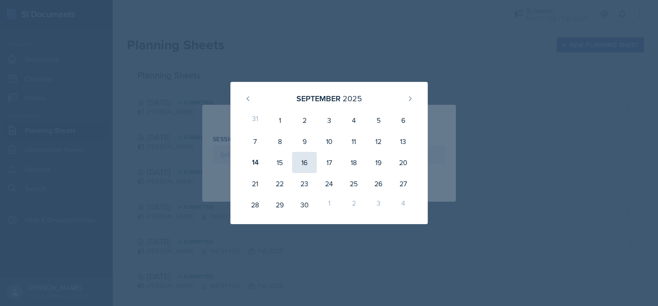 This screenshot has width=658, height=306. I want to click on div: 15, so click(280, 163).